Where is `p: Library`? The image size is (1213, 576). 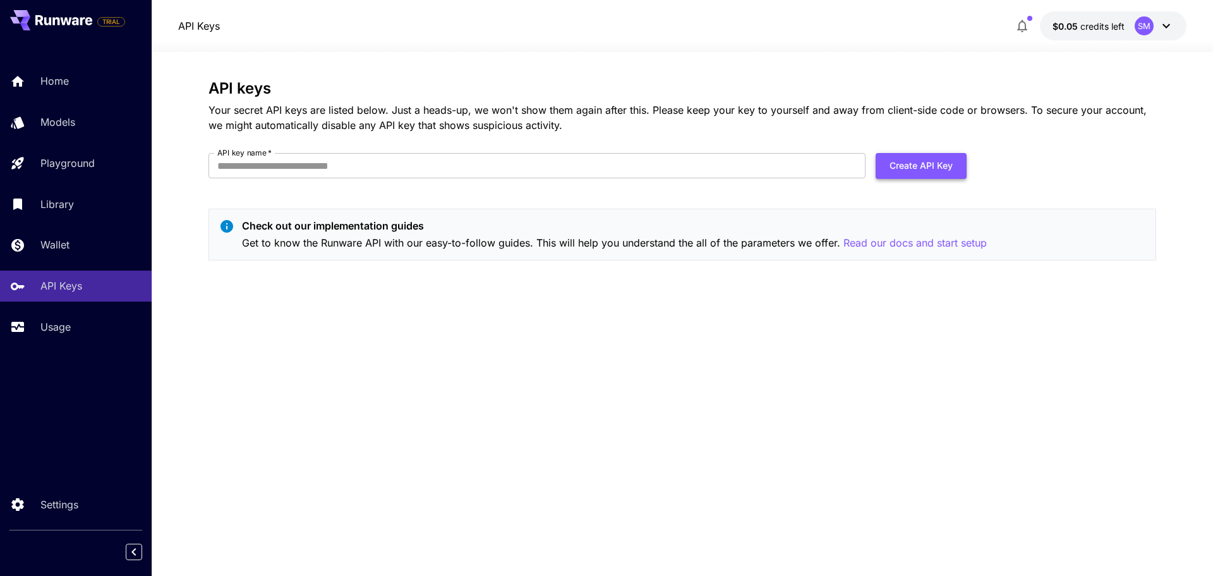
p: Library is located at coordinates (57, 204).